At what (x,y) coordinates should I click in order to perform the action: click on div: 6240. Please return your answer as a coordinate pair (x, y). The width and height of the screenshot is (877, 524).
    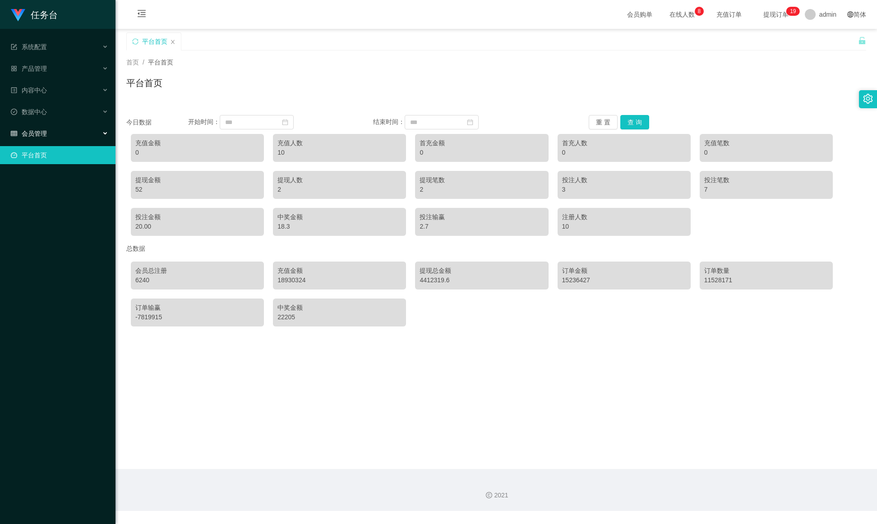
    Looking at the image, I should click on (197, 280).